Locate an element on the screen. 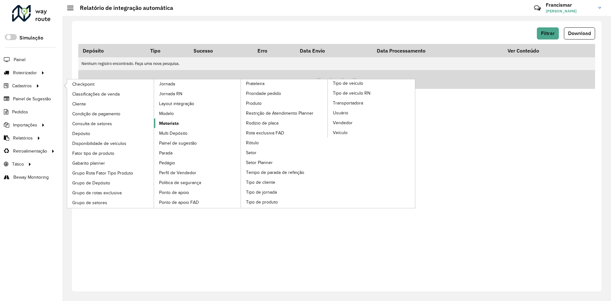 The height and width of the screenshot is (301, 611). span: Multi Depósito is located at coordinates (173, 133).